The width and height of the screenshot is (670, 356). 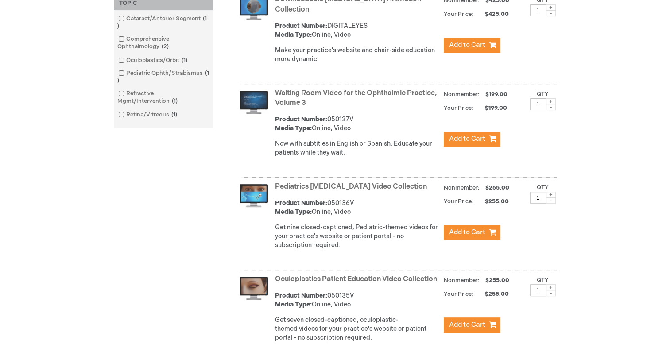 What do you see at coordinates (254, 102) in the screenshot?
I see `img: Waiting Room Video for the Ophthalmic Practice, Volume 3` at bounding box center [254, 102].